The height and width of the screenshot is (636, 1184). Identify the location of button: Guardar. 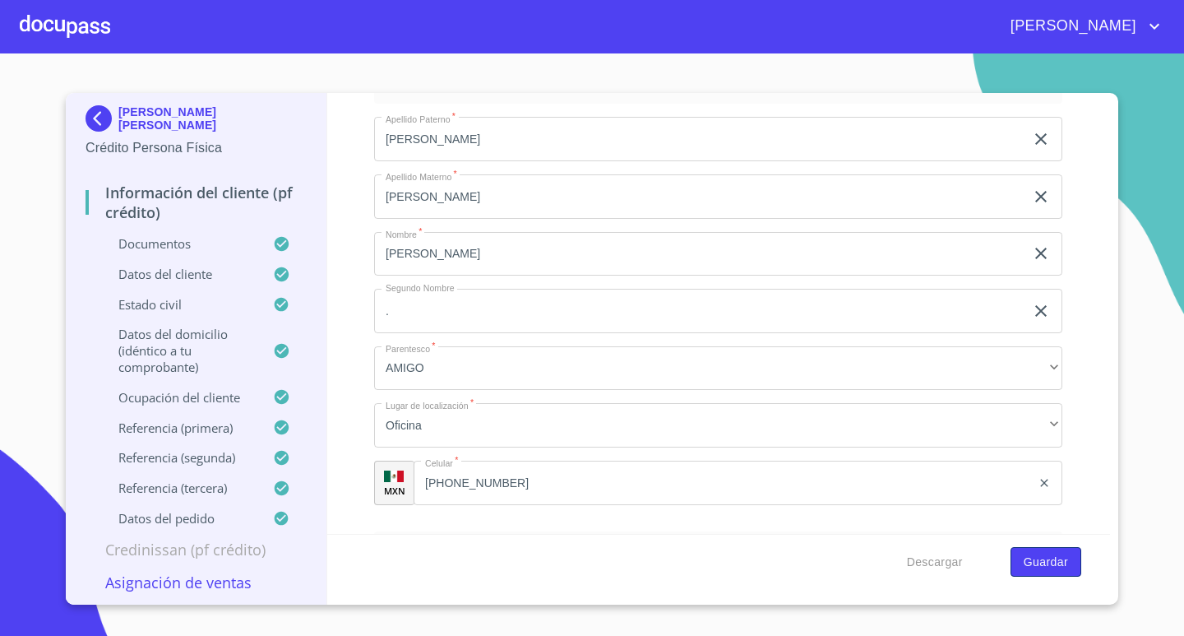
(1046, 562).